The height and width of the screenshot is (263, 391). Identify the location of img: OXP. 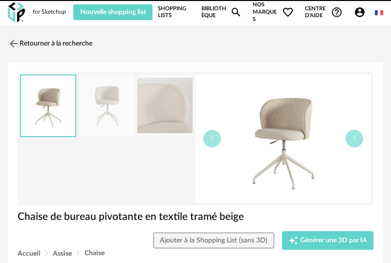
(16, 12).